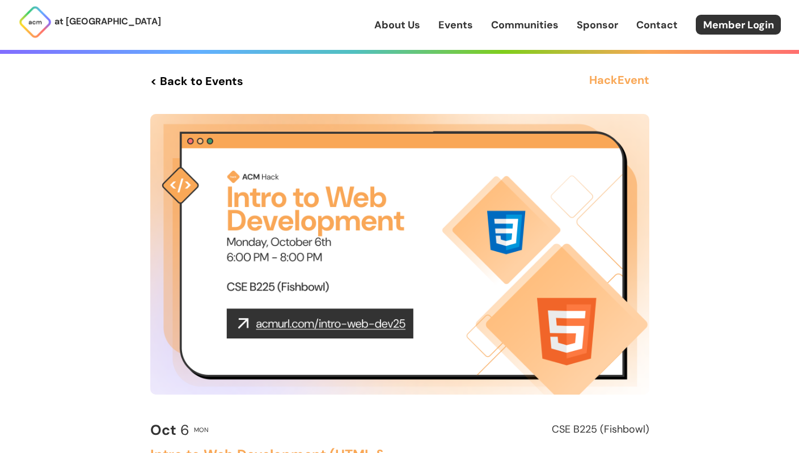 The image size is (799, 453). Describe the element at coordinates (35, 22) in the screenshot. I see `img: ACM Logo` at that location.